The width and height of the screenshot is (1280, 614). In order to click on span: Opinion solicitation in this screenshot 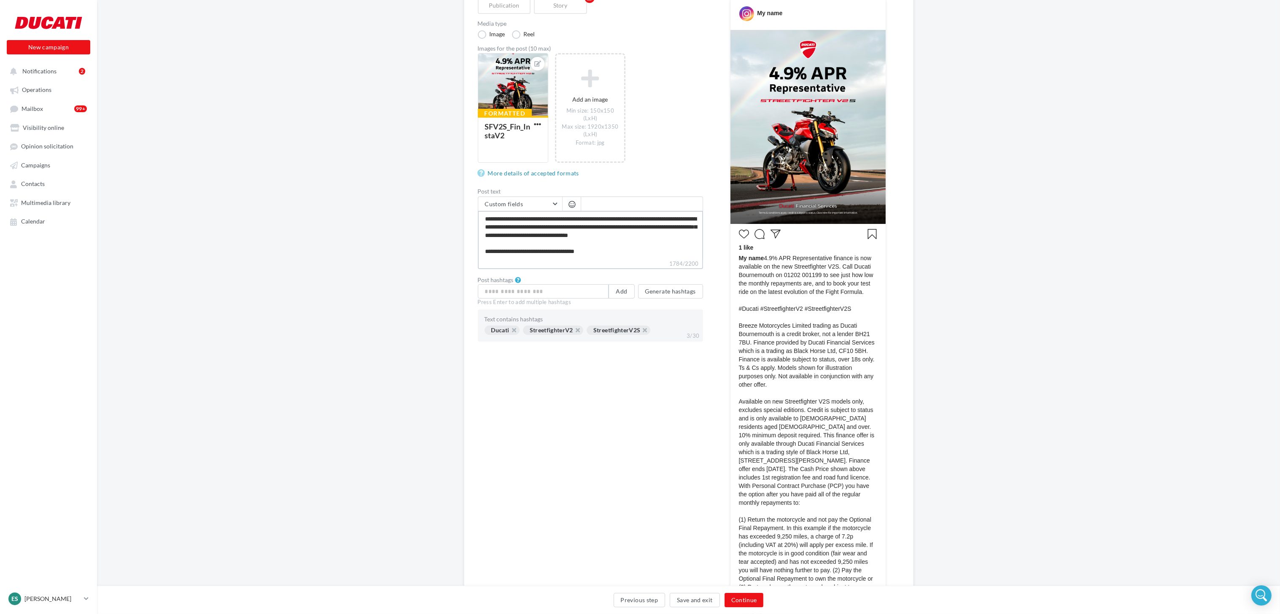, I will do `click(47, 146)`.